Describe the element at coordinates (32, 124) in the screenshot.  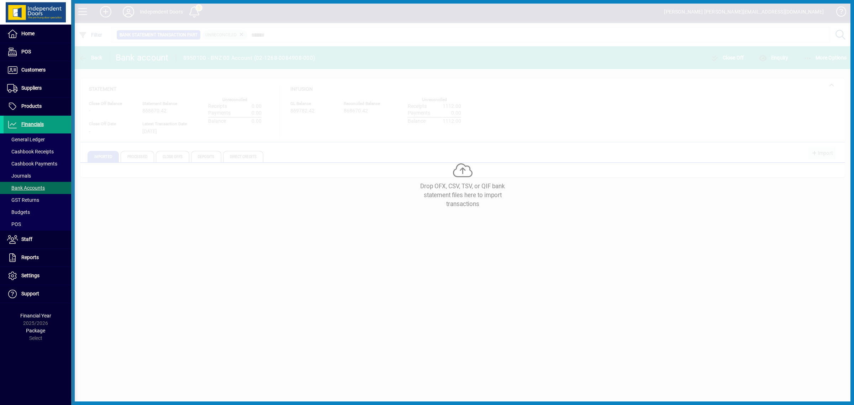
I see `span: Financials` at that location.